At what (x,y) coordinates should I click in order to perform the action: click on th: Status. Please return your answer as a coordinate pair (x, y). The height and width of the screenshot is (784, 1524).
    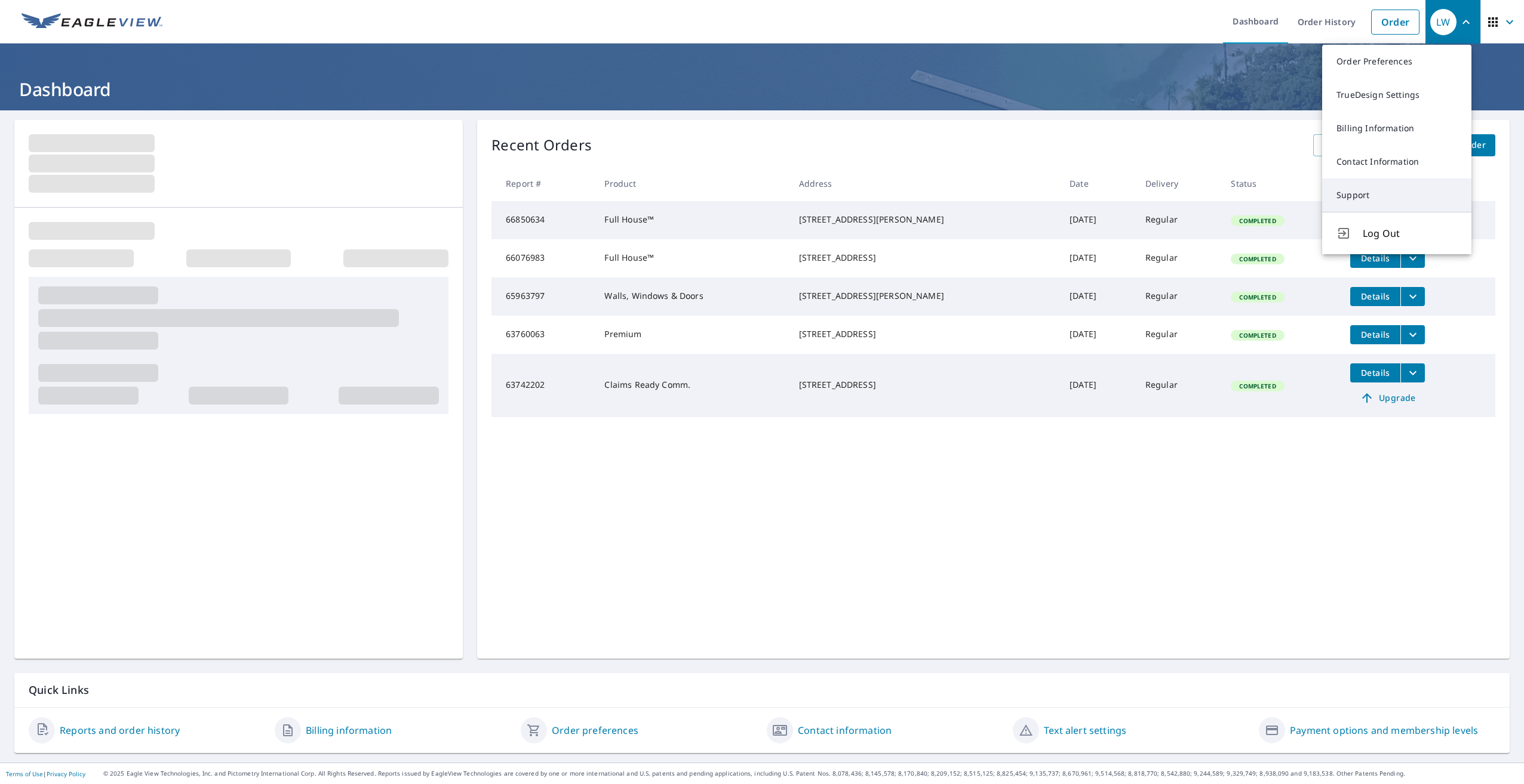
    Looking at the image, I should click on (1281, 183).